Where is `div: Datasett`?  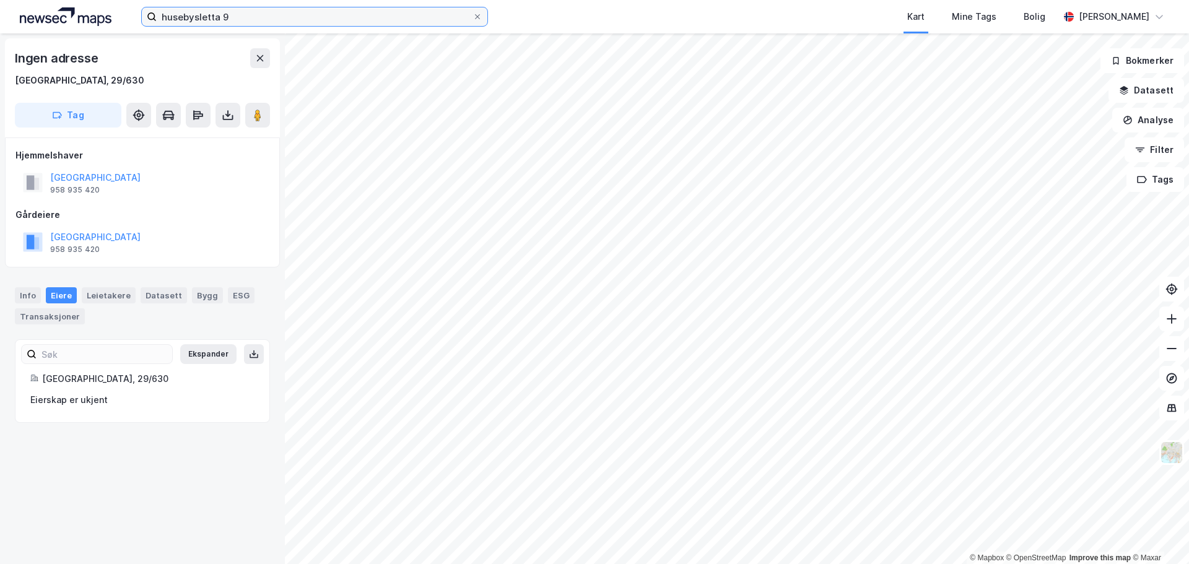
div: Datasett is located at coordinates (163, 295).